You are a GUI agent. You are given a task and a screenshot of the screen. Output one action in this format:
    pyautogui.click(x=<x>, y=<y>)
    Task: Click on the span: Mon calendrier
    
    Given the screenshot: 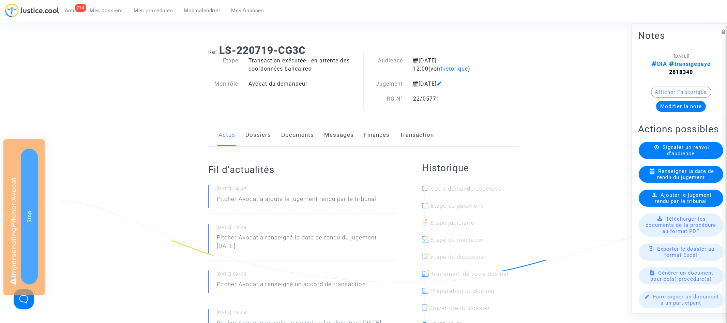 What is the action you would take?
    pyautogui.click(x=202, y=11)
    